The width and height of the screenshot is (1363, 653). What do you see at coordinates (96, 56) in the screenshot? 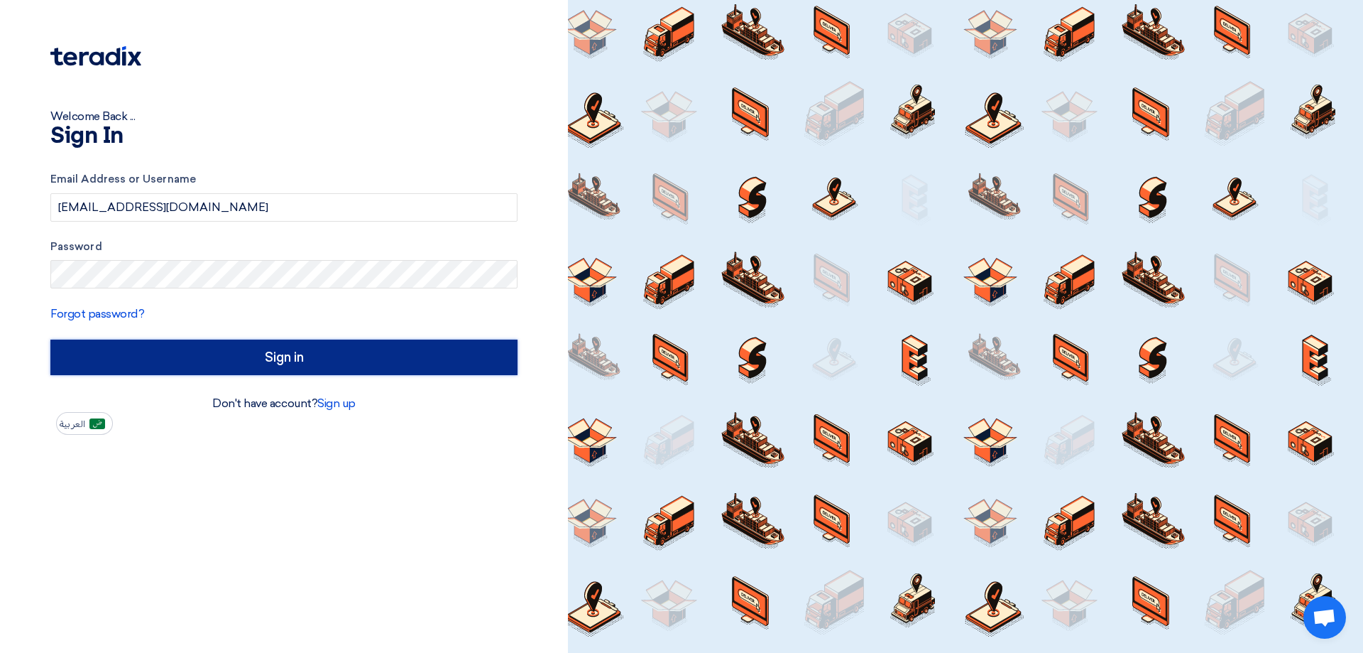
I see `img: Teradix logo` at bounding box center [96, 56].